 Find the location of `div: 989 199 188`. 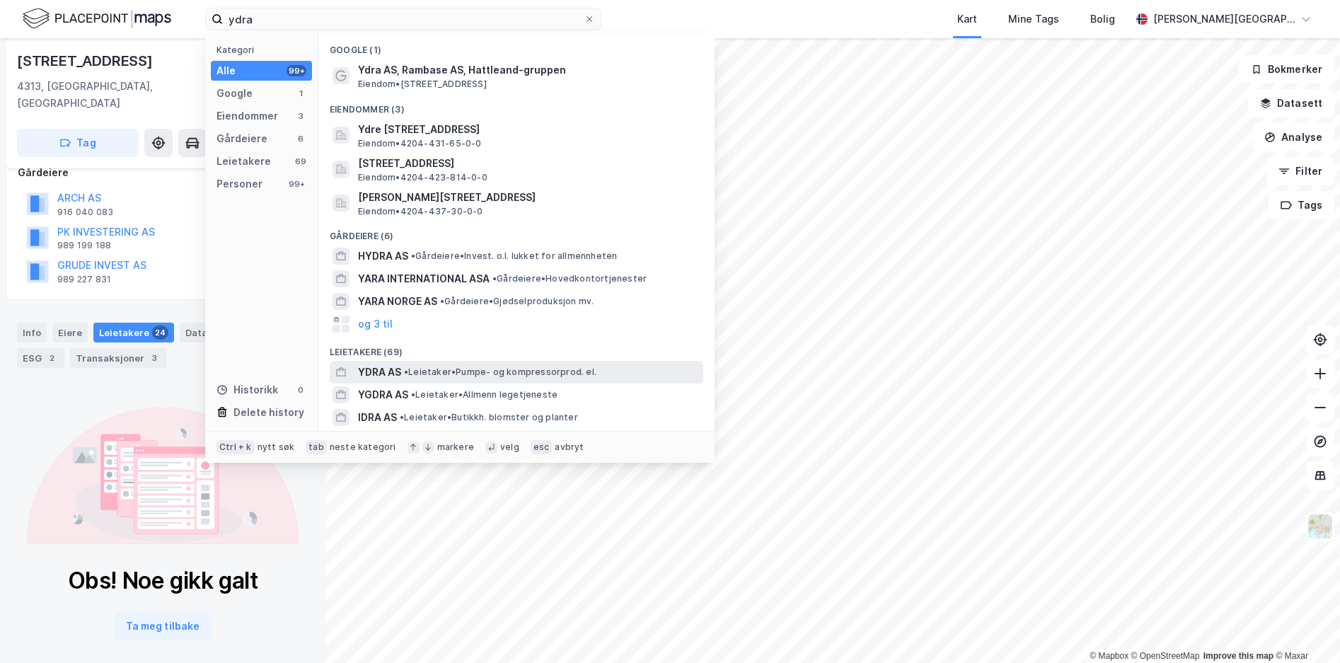

div: 989 199 188 is located at coordinates (84, 245).